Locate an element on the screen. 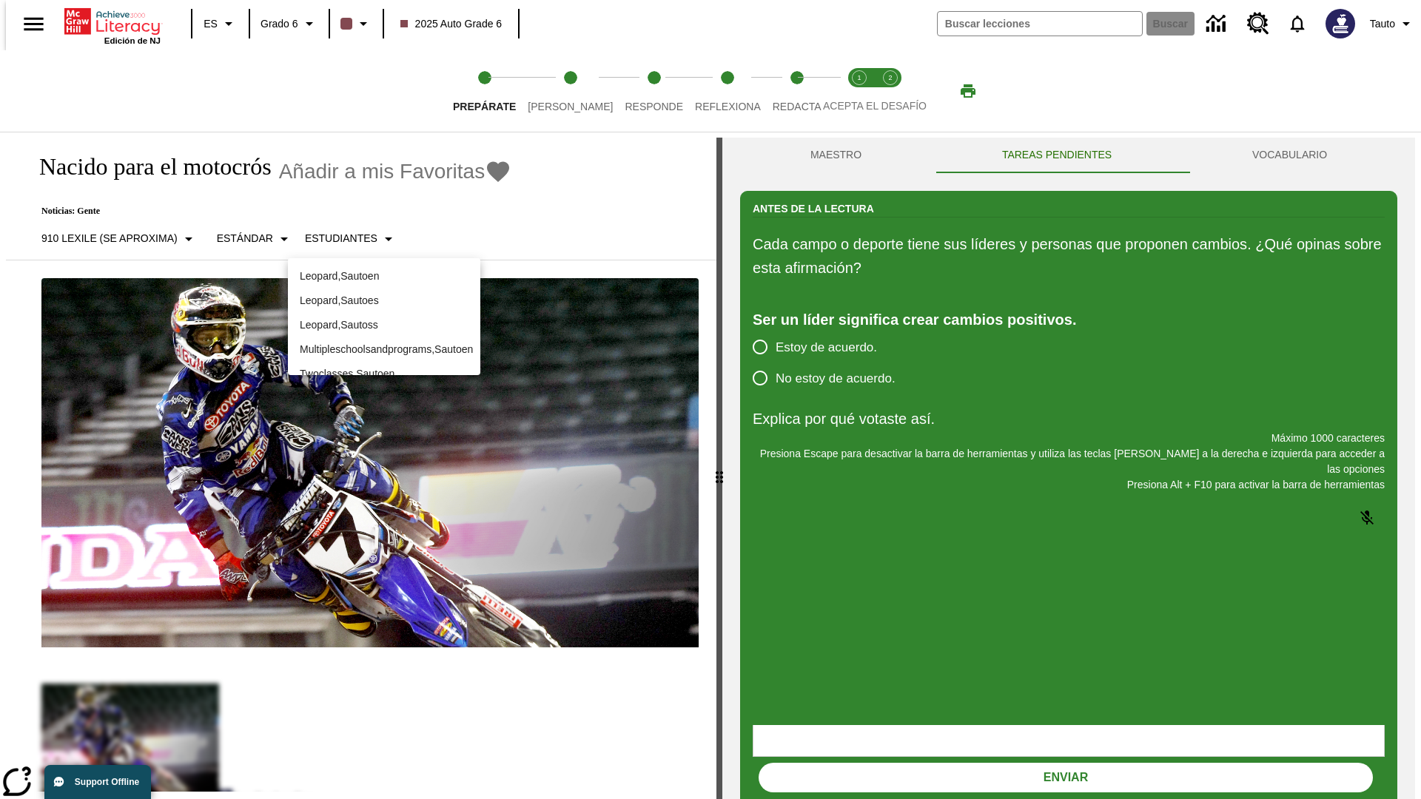 This screenshot has height=799, width=1421. p: Twoclasses , Sautoen is located at coordinates (384, 374).